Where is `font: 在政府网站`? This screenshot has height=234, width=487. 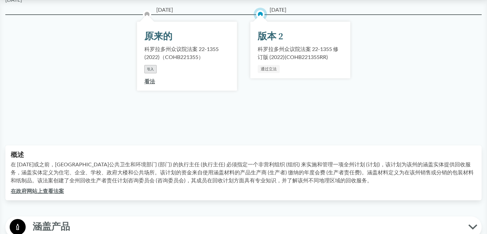
font: 在政府网站 is located at coordinates (24, 191).